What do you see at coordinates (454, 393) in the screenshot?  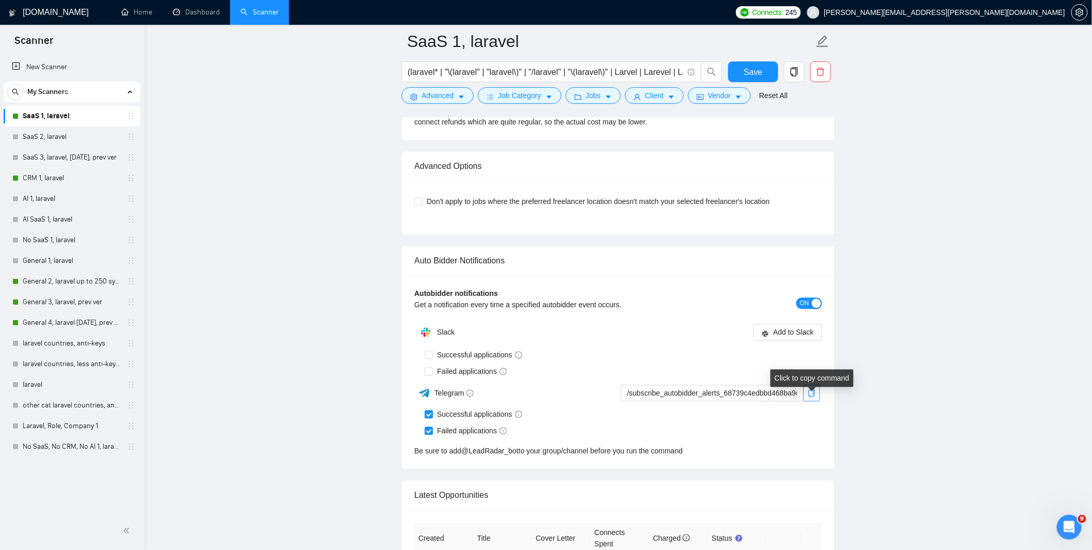 I see `span: Telegram` at bounding box center [454, 393].